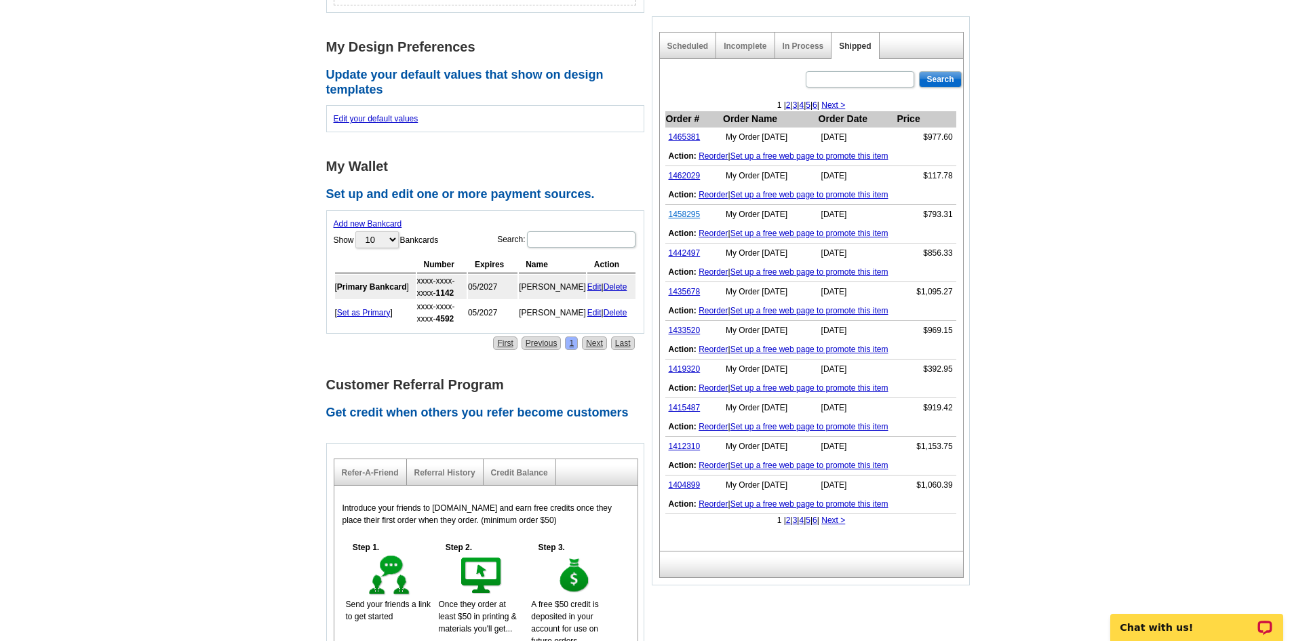  I want to click on th: Action, so click(611, 265).